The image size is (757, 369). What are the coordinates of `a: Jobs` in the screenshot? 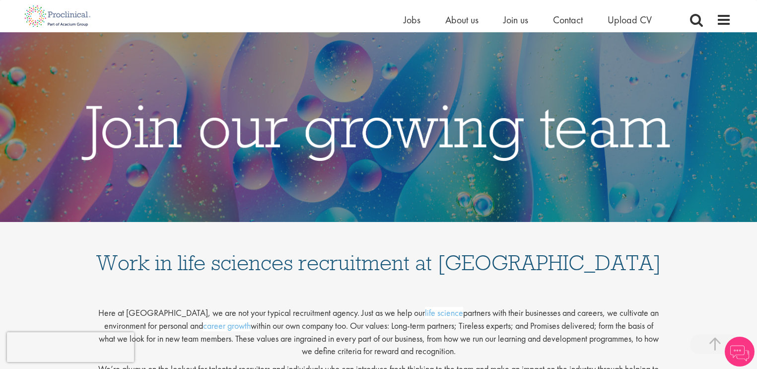 It's located at (412, 20).